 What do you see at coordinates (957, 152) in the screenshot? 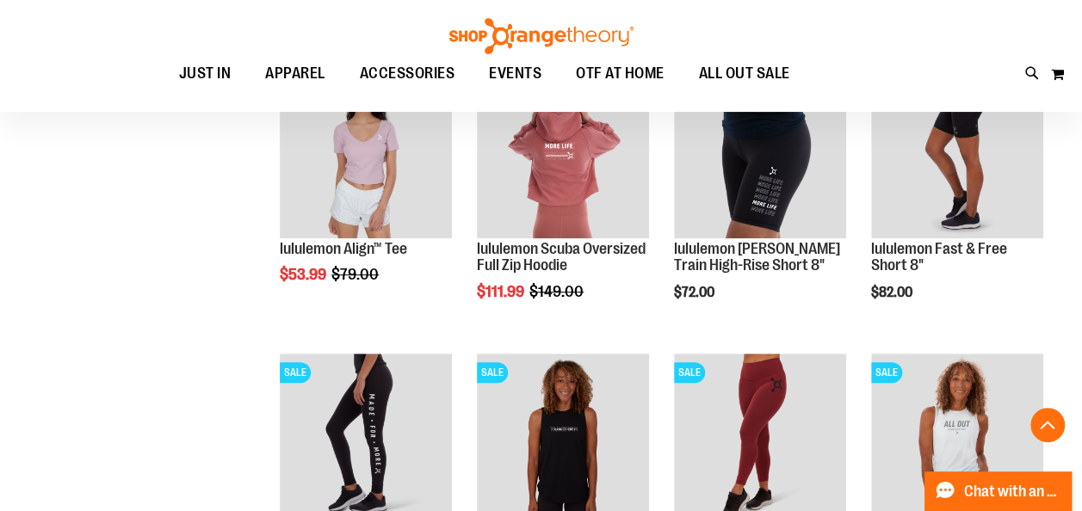
I see `img: Product image for lululemon Fast & Free Short 8"` at bounding box center [957, 152].